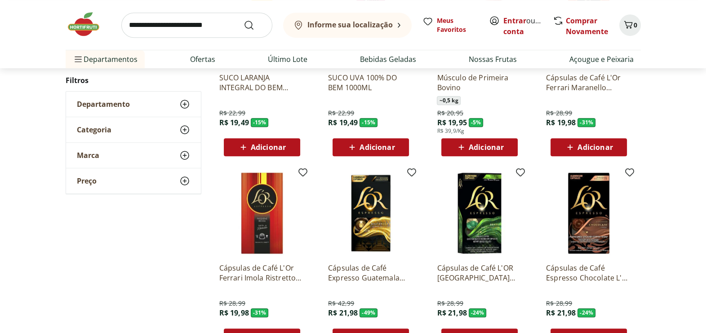 Image resolution: width=706 pixels, height=333 pixels. What do you see at coordinates (589, 83) in the screenshot?
I see `a: Cápsulas de Café L'Or Ferrari Maranello Espresso com 10 Unidades` at bounding box center [589, 83].